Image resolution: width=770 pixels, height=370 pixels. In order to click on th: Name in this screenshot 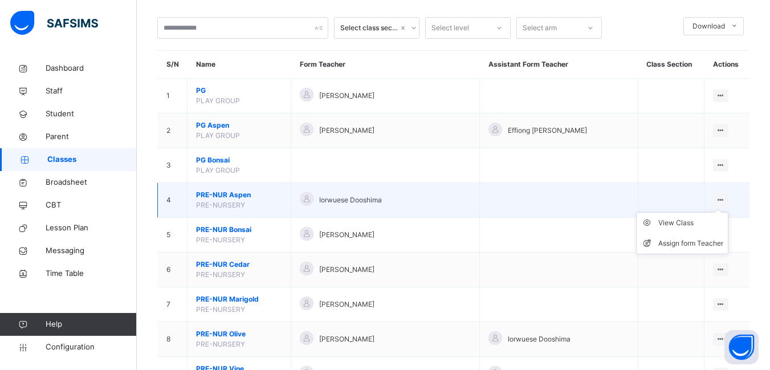, I will do `click(240, 64)`.